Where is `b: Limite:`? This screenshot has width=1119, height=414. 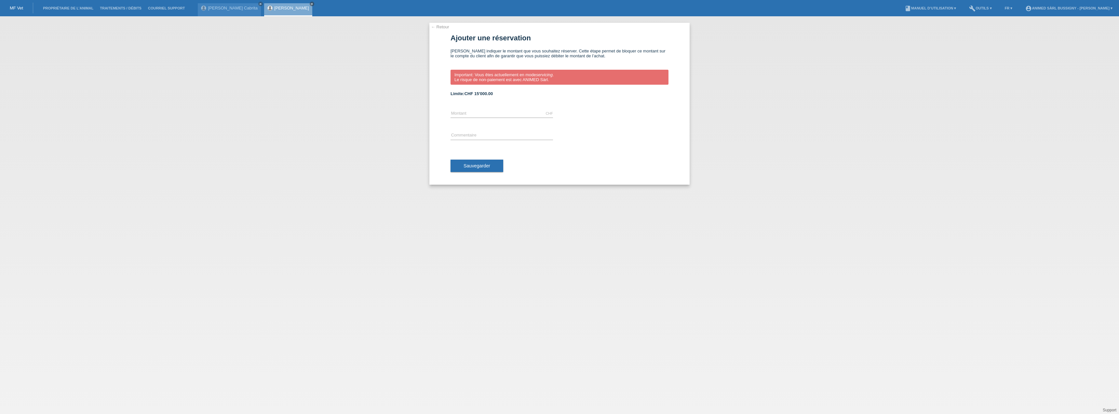
b: Limite: is located at coordinates (472, 93).